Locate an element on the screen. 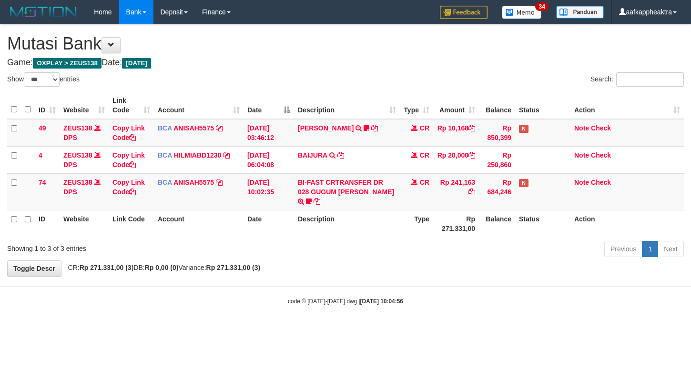 Image resolution: width=691 pixels, height=378 pixels. a: BAIJURA is located at coordinates (313, 155).